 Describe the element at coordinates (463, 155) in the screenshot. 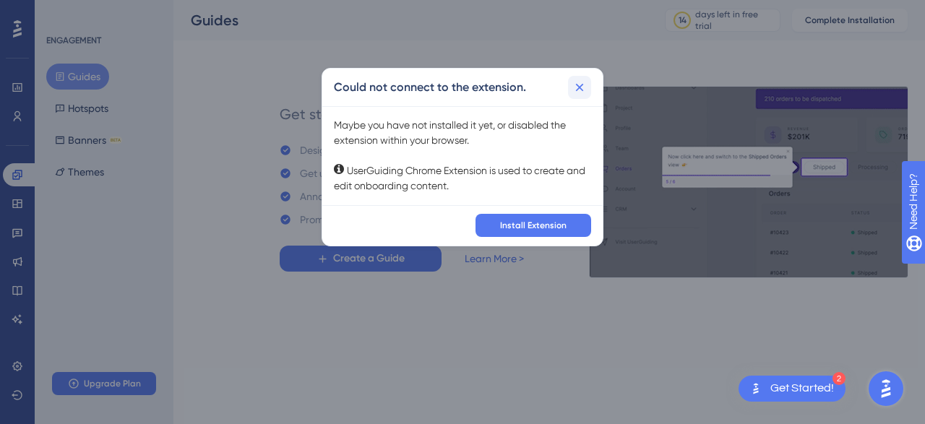

I see `div: Maybe you have not installed it yet, or disabled the extension within your browser. UserGuiding C...` at that location.